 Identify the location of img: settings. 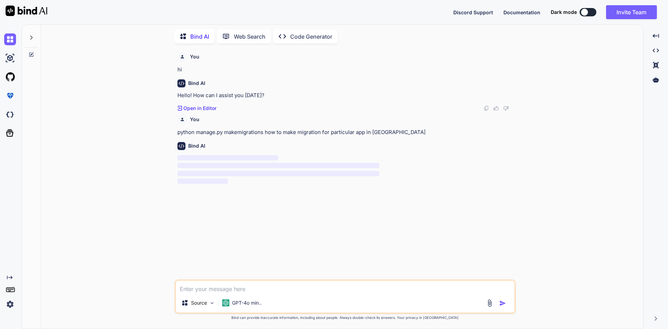
(10, 304).